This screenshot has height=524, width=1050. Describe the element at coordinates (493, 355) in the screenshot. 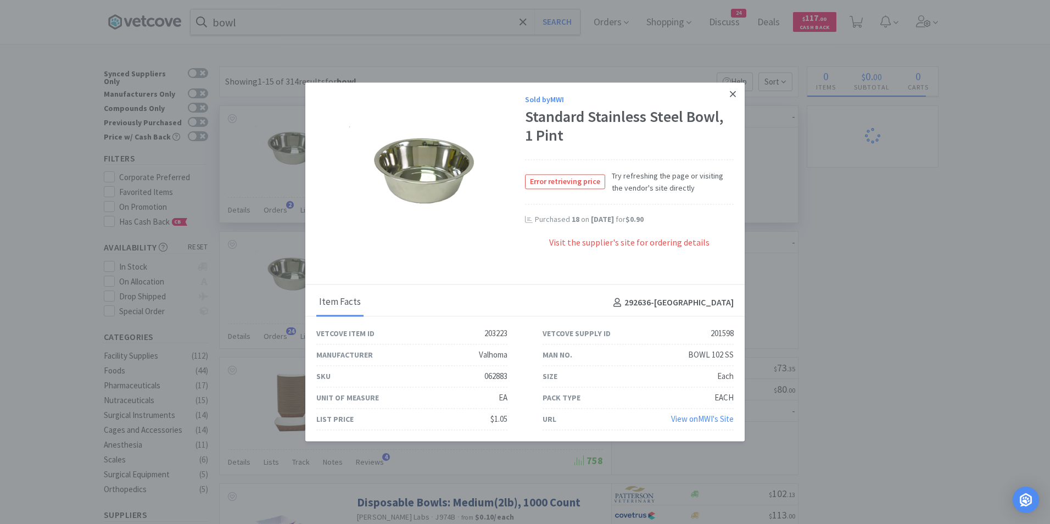

I see `div: Valhoma` at that location.